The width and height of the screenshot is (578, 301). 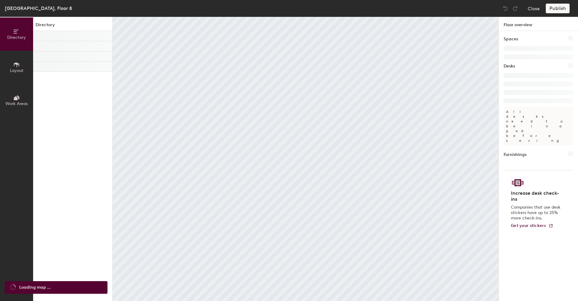 I want to click on h1: Spaces, so click(x=511, y=39).